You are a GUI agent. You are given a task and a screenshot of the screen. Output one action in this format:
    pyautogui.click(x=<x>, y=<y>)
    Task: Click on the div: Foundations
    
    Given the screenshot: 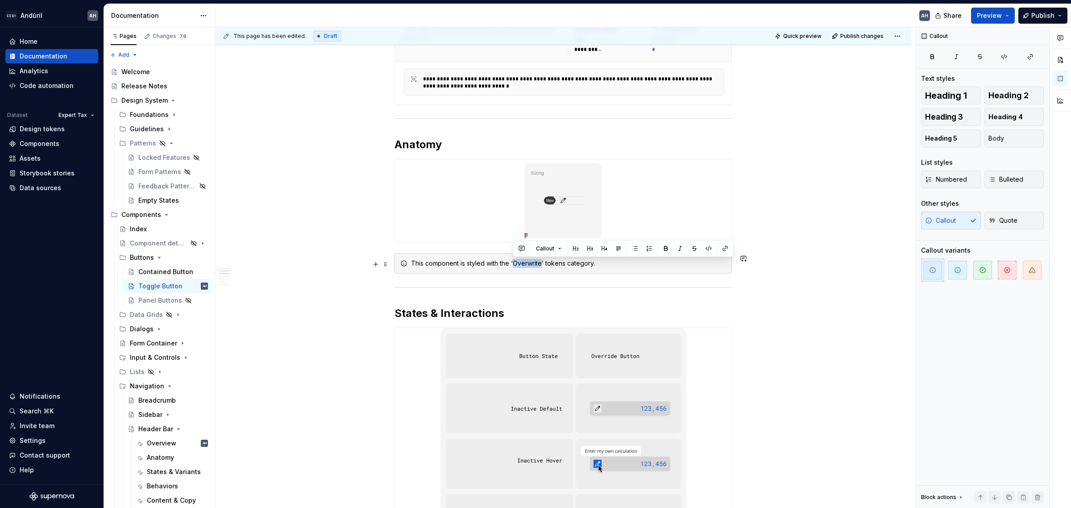 What is the action you would take?
    pyautogui.click(x=149, y=115)
    